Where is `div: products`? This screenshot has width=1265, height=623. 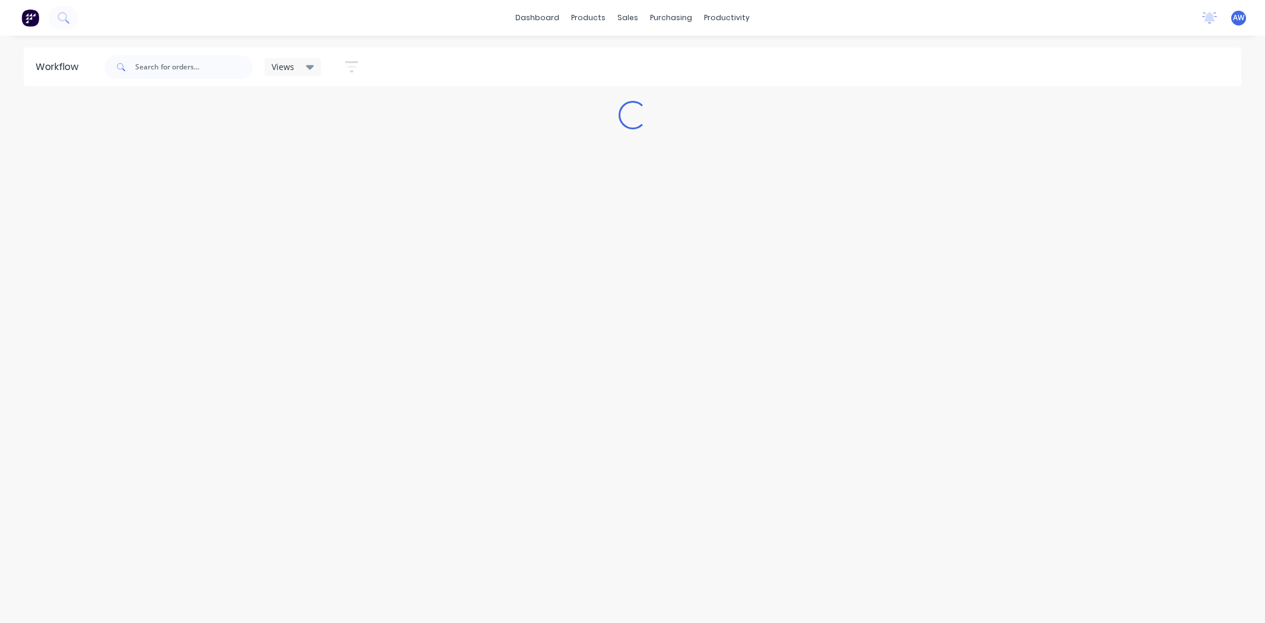 div: products is located at coordinates (588, 18).